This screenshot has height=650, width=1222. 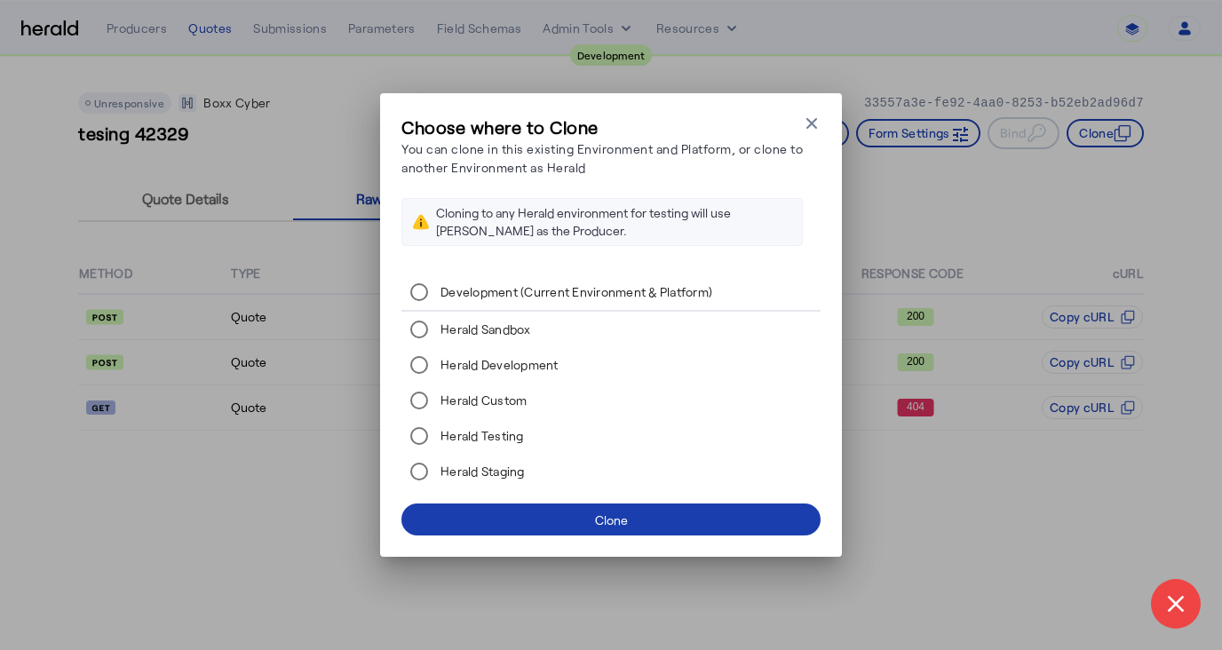 I want to click on label: Herald Sandbox, so click(x=484, y=330).